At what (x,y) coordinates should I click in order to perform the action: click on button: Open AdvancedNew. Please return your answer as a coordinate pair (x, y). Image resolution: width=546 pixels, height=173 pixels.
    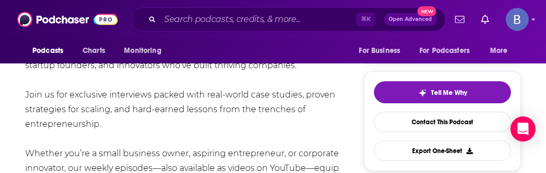
    Looking at the image, I should click on (410, 19).